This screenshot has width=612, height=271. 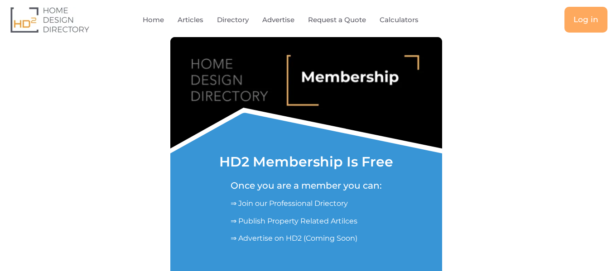 What do you see at coordinates (586, 19) in the screenshot?
I see `a: Log in` at bounding box center [586, 19].